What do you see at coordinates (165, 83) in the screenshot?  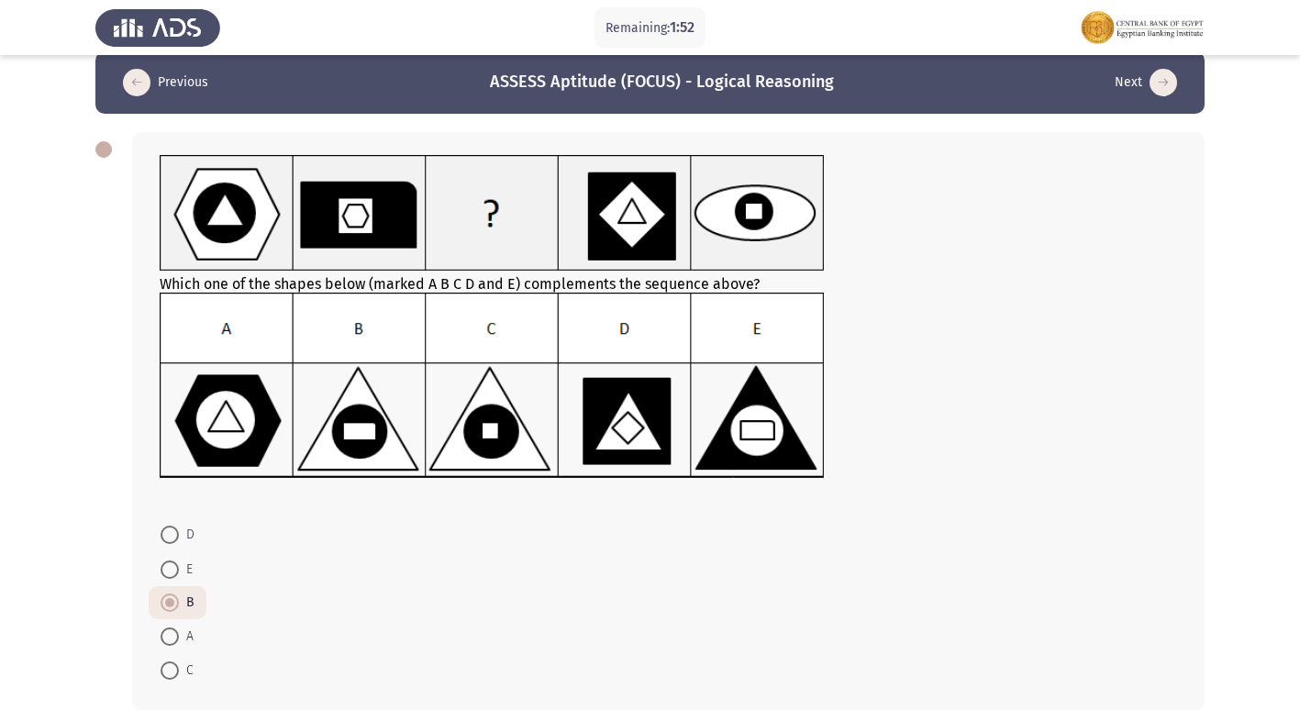 I see `button: load previous page` at bounding box center [165, 83].